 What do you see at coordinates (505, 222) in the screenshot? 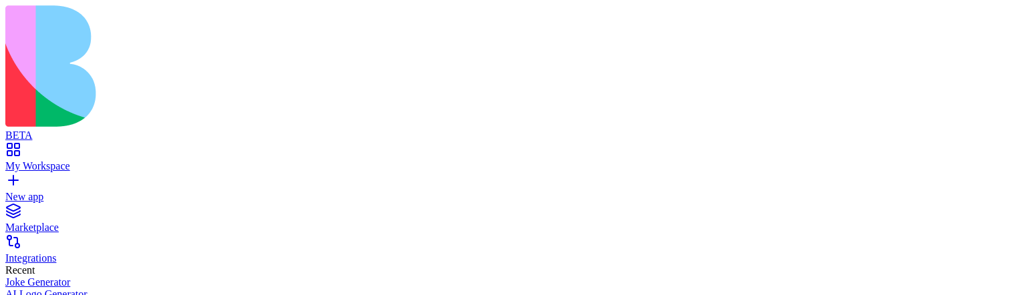
I see `a: Marketplace` at bounding box center [505, 222].